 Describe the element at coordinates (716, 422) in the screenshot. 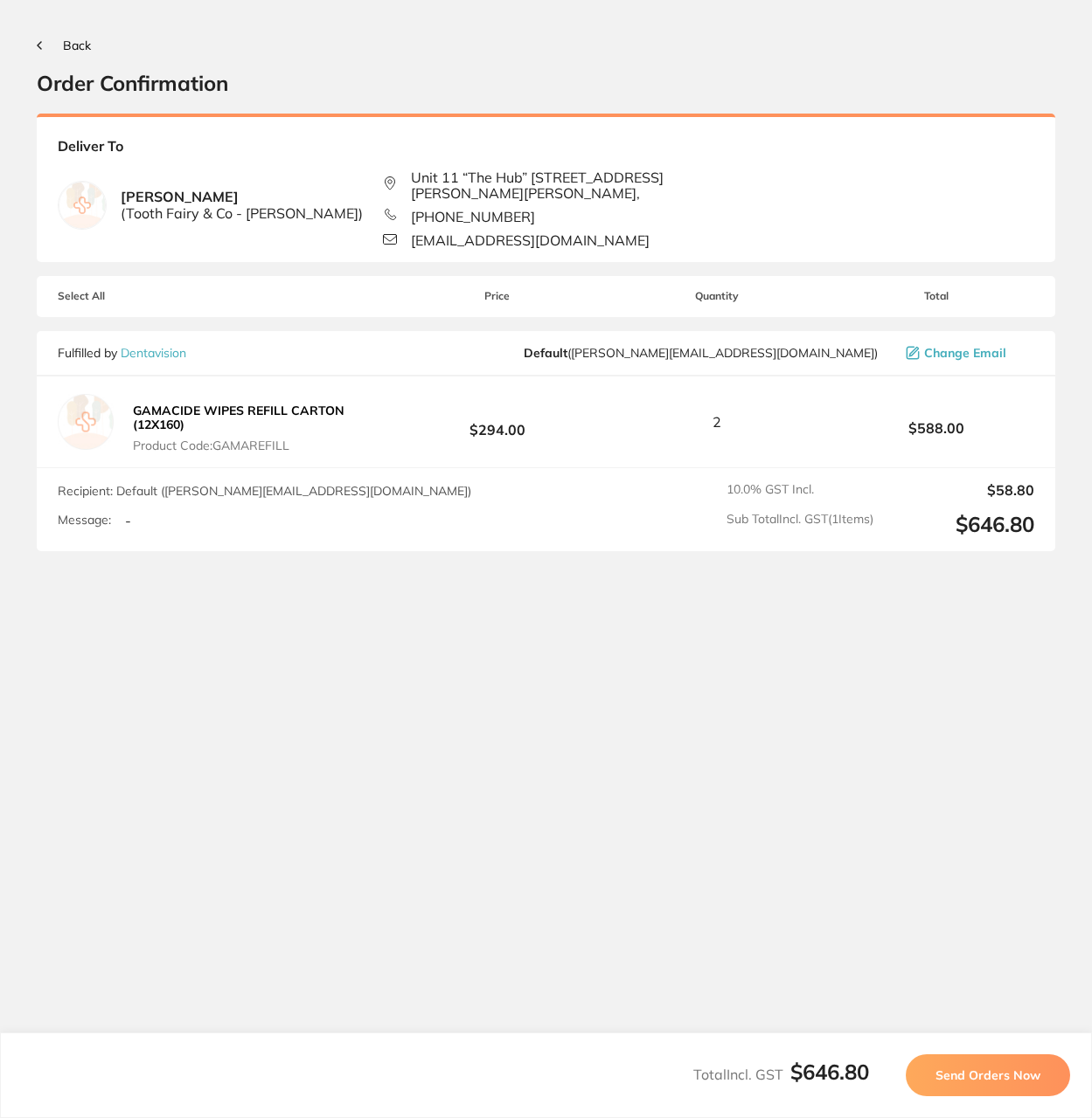

I see `span: 2` at that location.